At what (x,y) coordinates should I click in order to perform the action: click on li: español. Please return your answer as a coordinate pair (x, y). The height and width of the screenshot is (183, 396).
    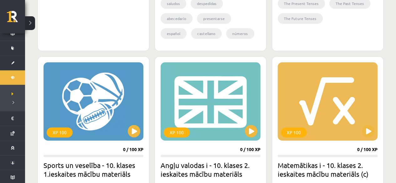
    Looking at the image, I should click on (173, 33).